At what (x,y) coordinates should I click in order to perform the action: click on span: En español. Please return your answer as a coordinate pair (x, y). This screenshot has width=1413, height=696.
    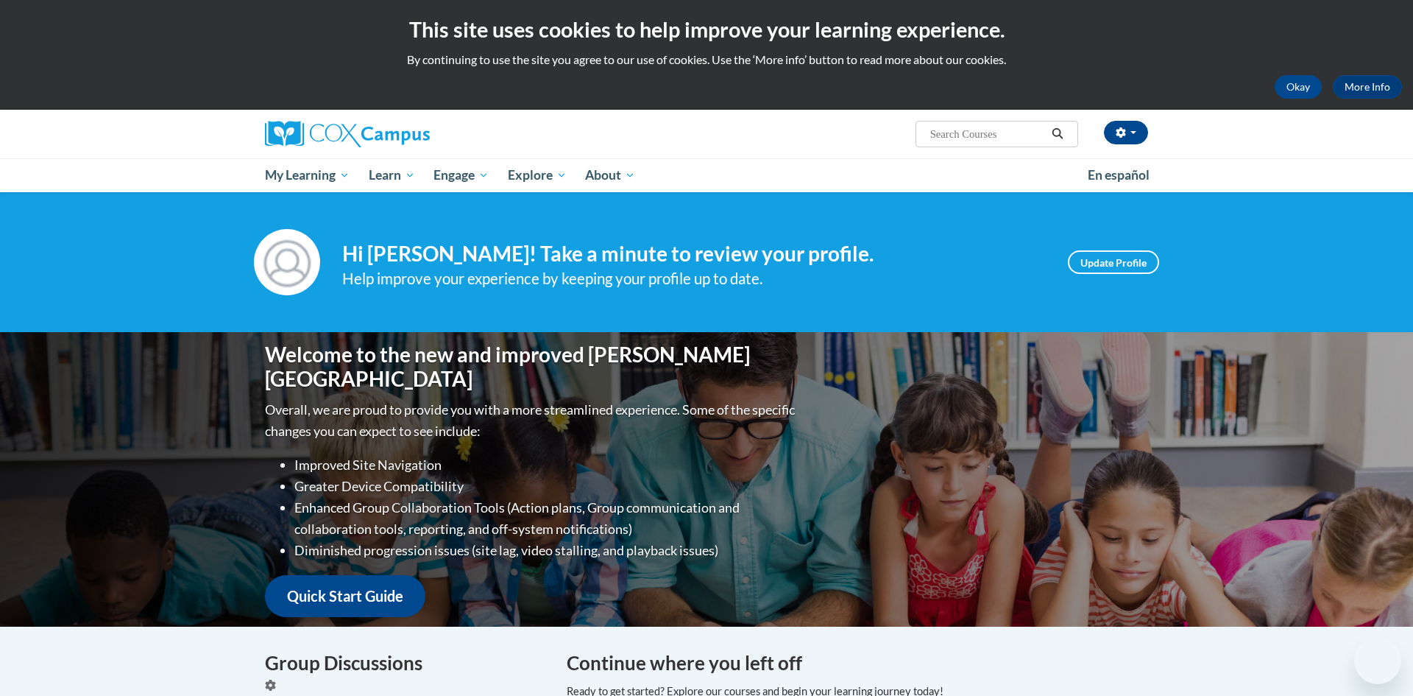
    Looking at the image, I should click on (1119, 174).